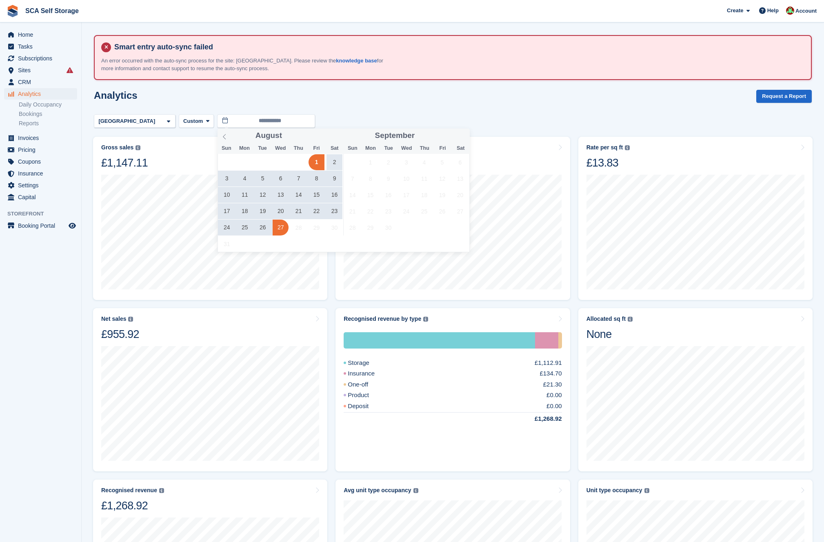 This screenshot has height=542, width=824. I want to click on span: Thu, so click(424, 148).